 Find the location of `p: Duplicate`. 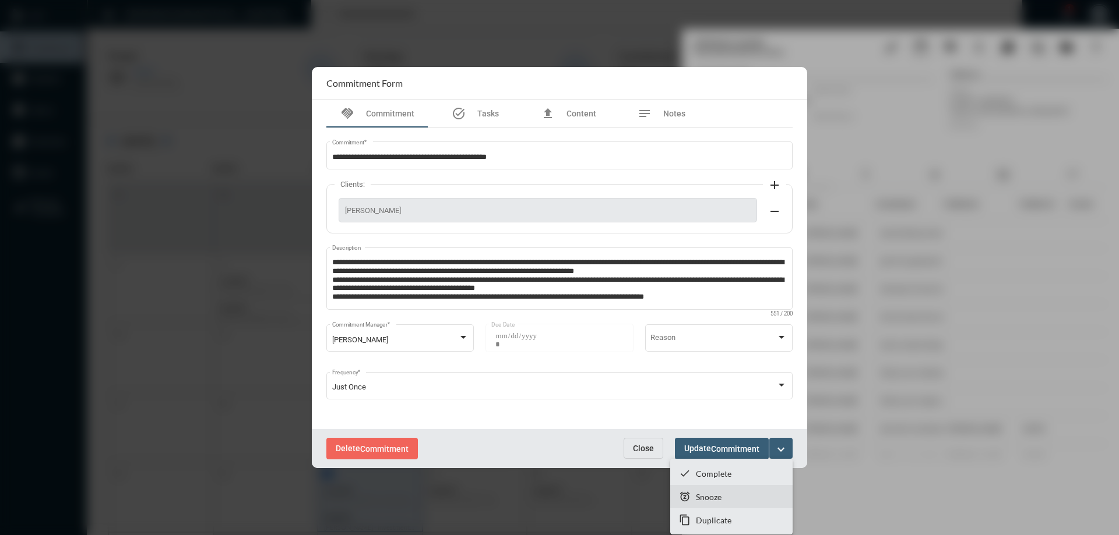

p: Duplicate is located at coordinates (713, 520).